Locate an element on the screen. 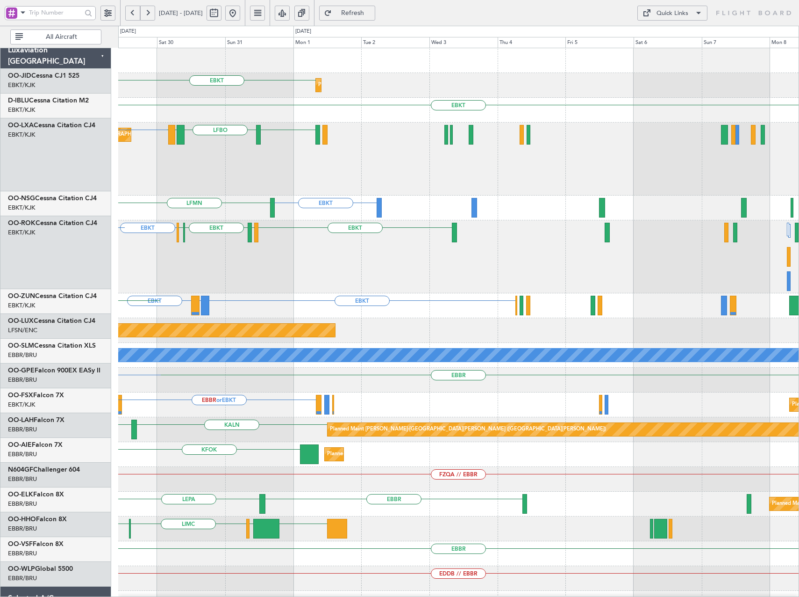 This screenshot has width=799, height=597. a: N604GFChallenger 604 is located at coordinates (44, 469).